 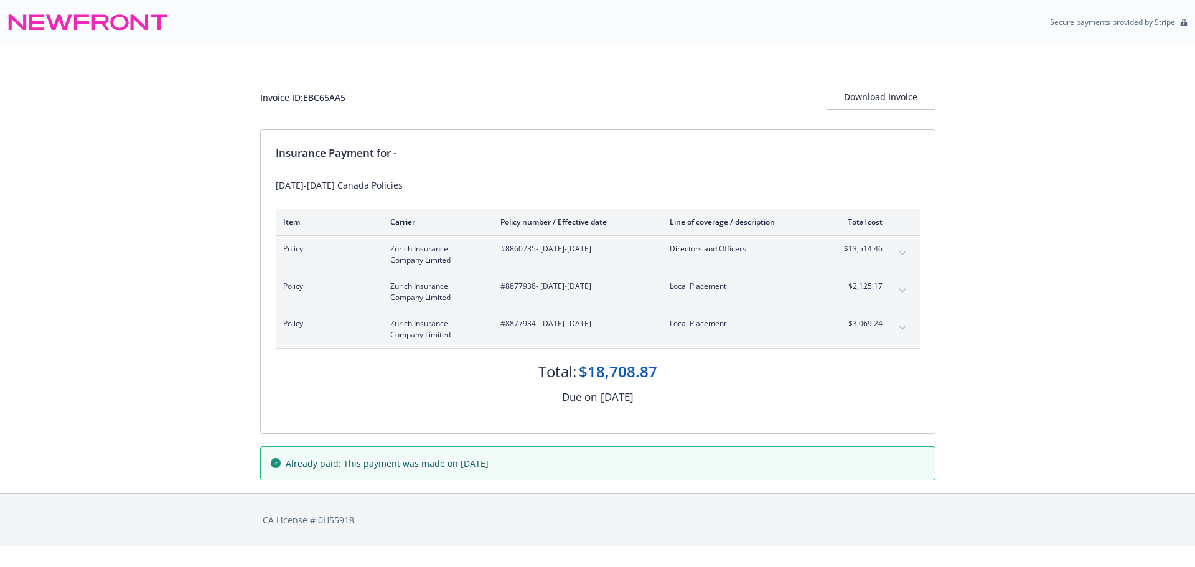 I want to click on span: $13,514.46, so click(x=859, y=249).